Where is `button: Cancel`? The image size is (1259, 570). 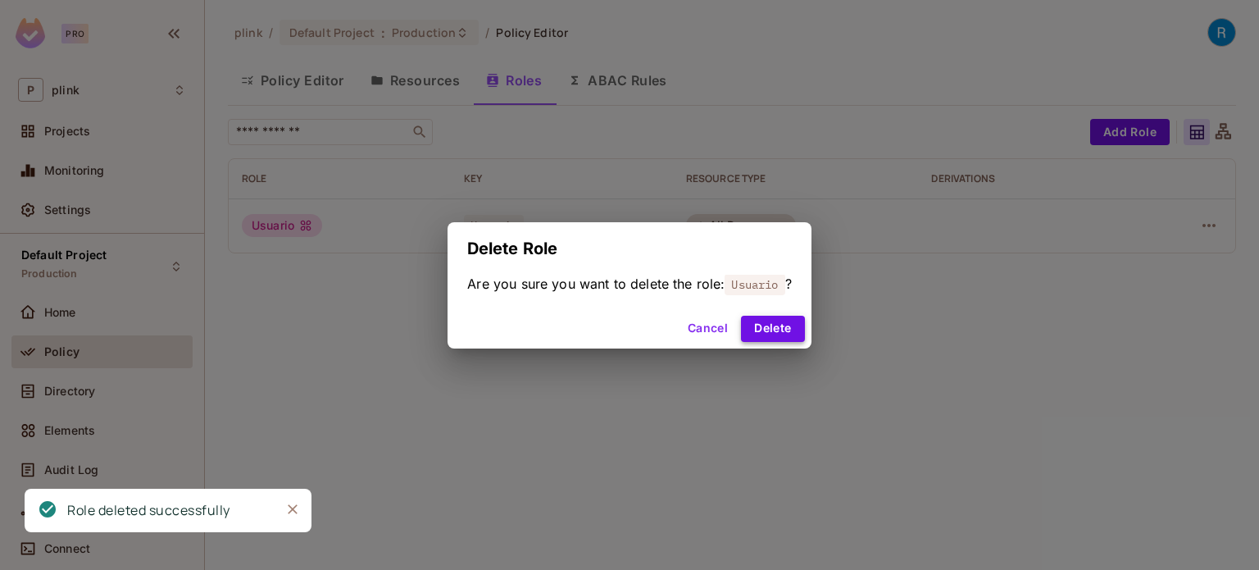 button: Cancel is located at coordinates (707, 329).